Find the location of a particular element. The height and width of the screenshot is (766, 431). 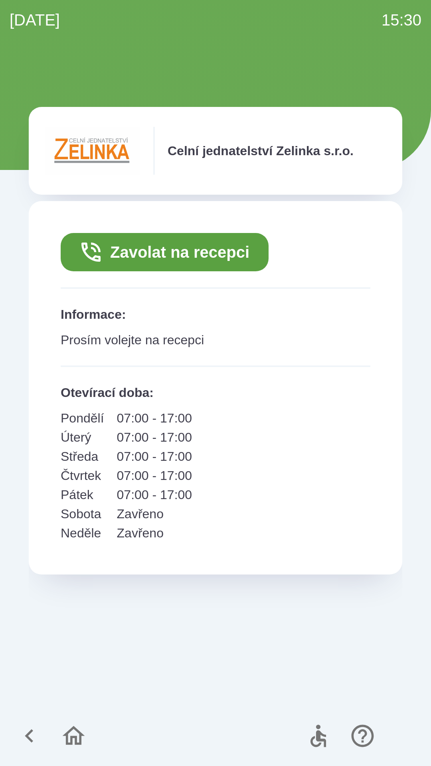

p: Prosím volejte na recepci is located at coordinates (215, 340).